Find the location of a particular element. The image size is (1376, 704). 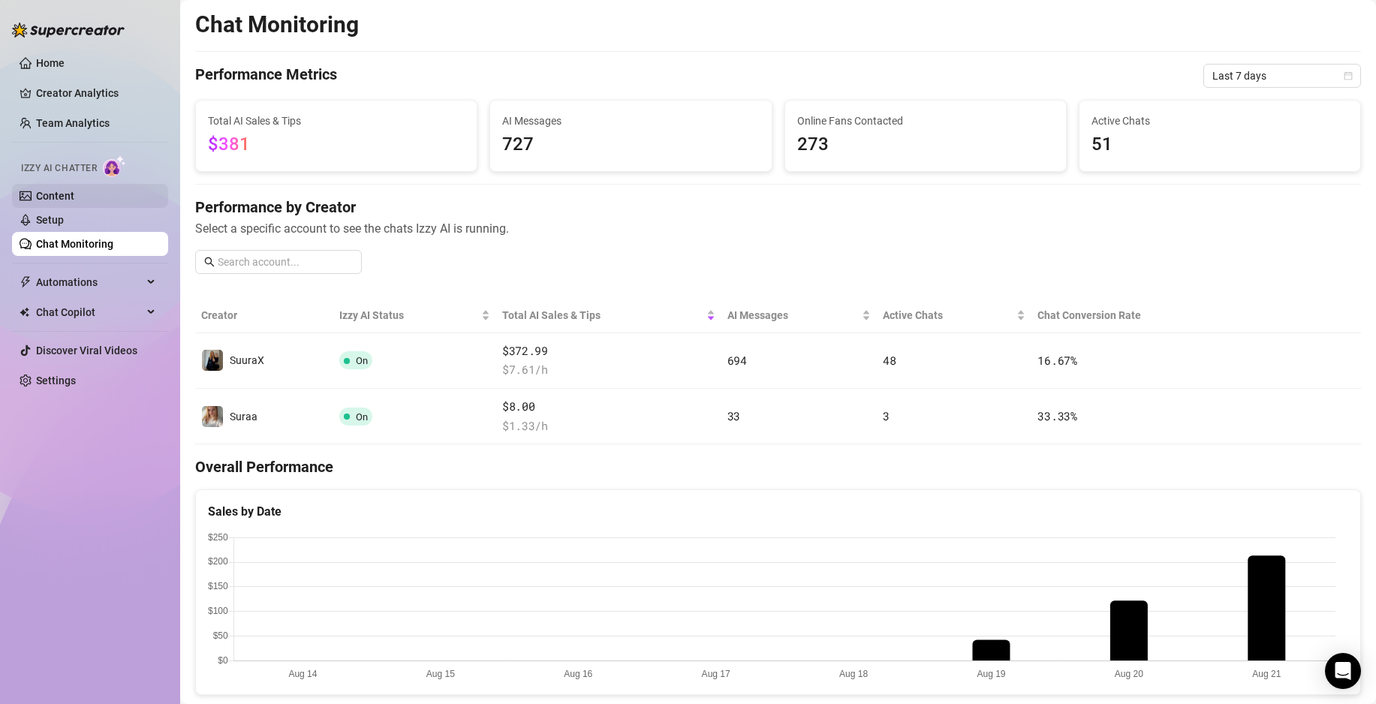

span: 16.67 % is located at coordinates (1057, 360).